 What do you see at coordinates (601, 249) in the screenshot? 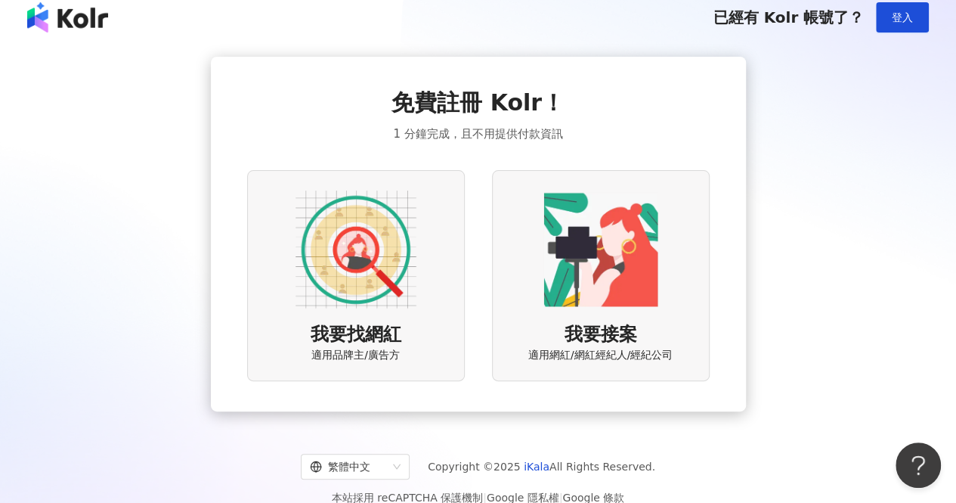
I see `img: KOL identity option` at bounding box center [601, 249].